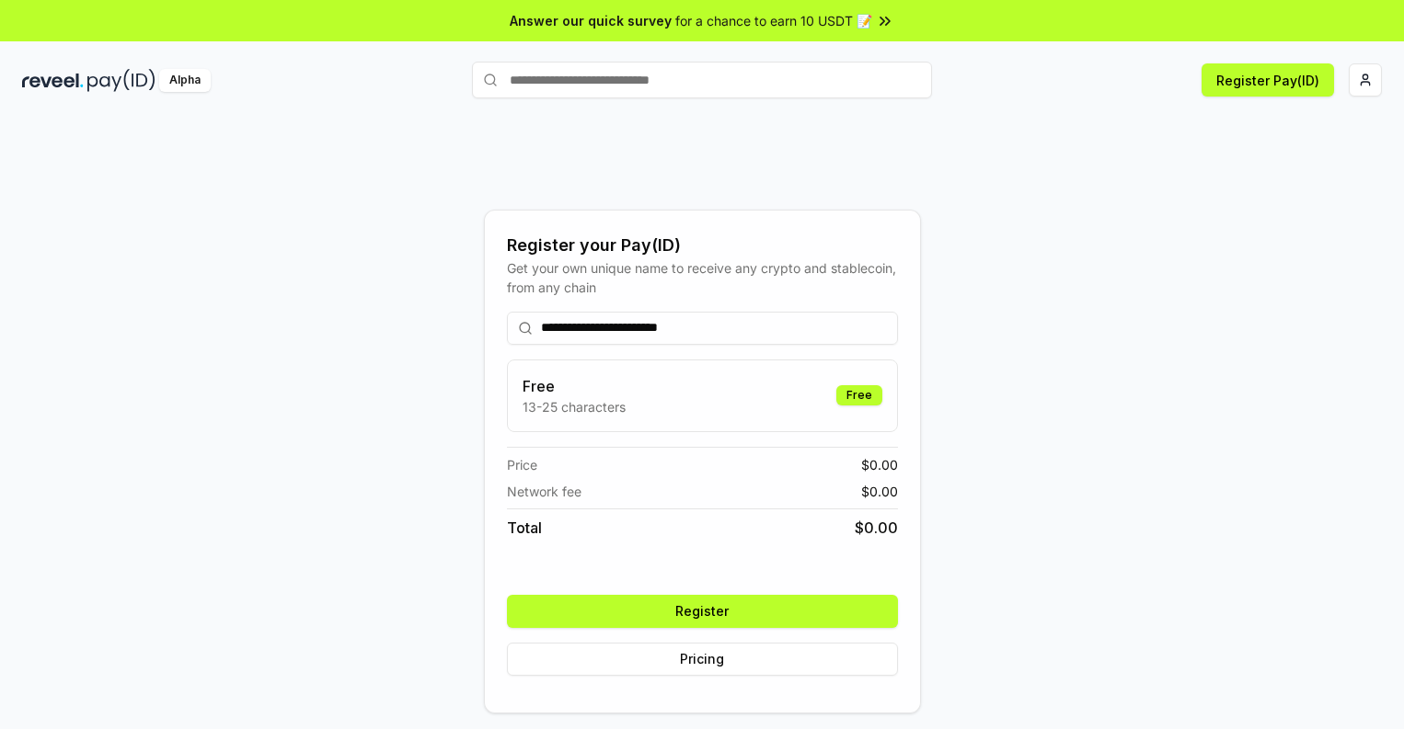 The width and height of the screenshot is (1404, 729). I want to click on div: Get your own unique name to receive any crypto and stablecoin, from any chain, so click(702, 278).